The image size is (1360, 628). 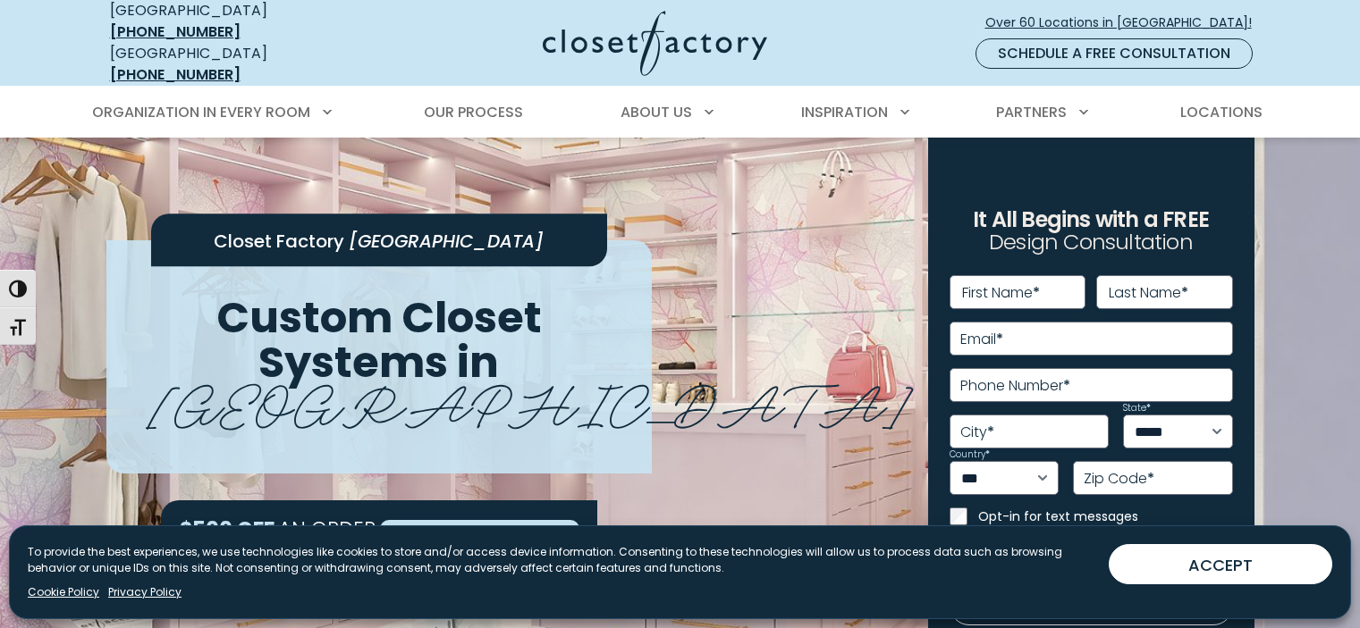 I want to click on nav: Primary Menu, so click(x=680, y=113).